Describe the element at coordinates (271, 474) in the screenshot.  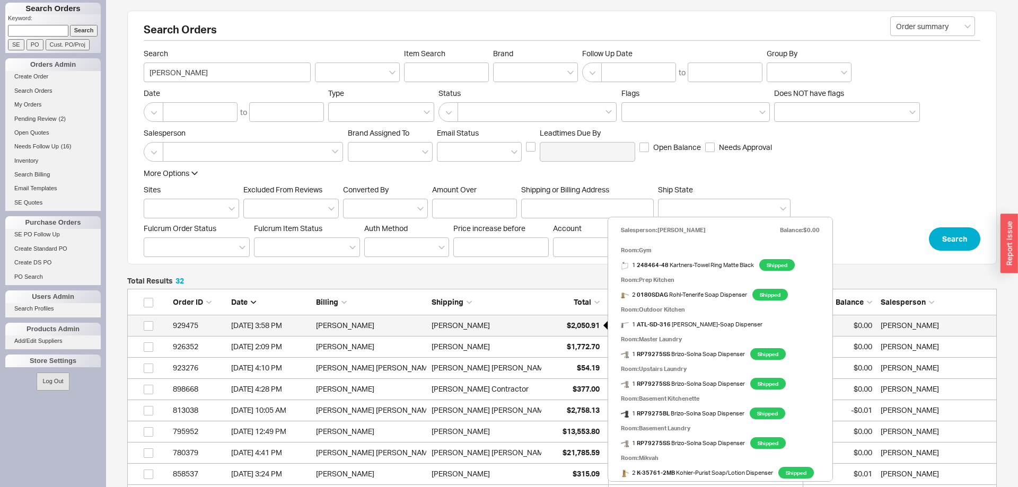
I see `div: 1/15/23 3:24 PM` at that location.